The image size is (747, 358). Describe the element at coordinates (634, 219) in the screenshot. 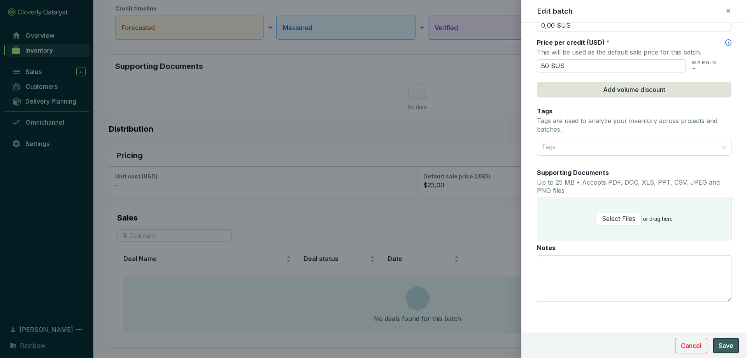

I see `span: or drag here` at that location.